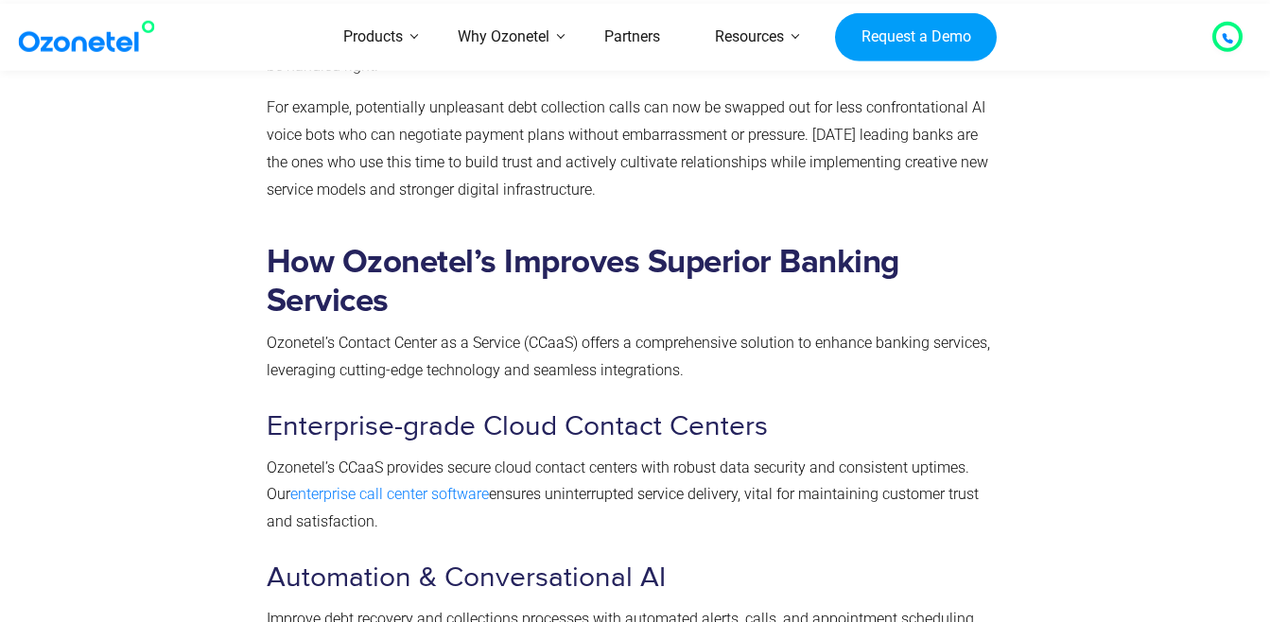 This screenshot has height=622, width=1270. Describe the element at coordinates (390, 494) in the screenshot. I see `a: enterprise call center software` at that location.